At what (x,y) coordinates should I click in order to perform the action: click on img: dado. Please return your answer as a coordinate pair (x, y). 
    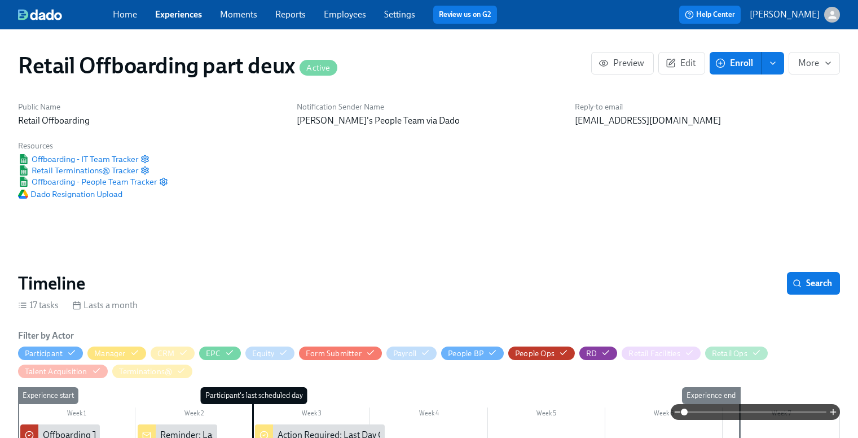
    Looking at the image, I should click on (40, 15).